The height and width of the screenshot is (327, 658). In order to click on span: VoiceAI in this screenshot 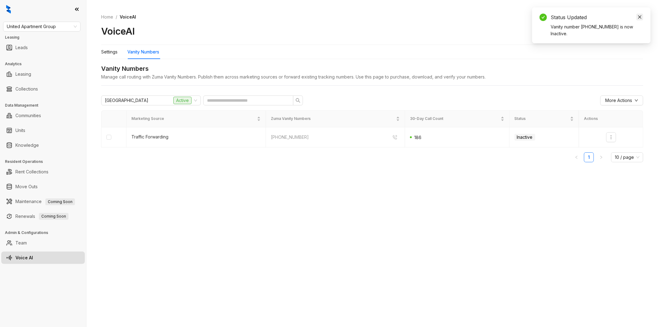, I will do `click(128, 17)`.